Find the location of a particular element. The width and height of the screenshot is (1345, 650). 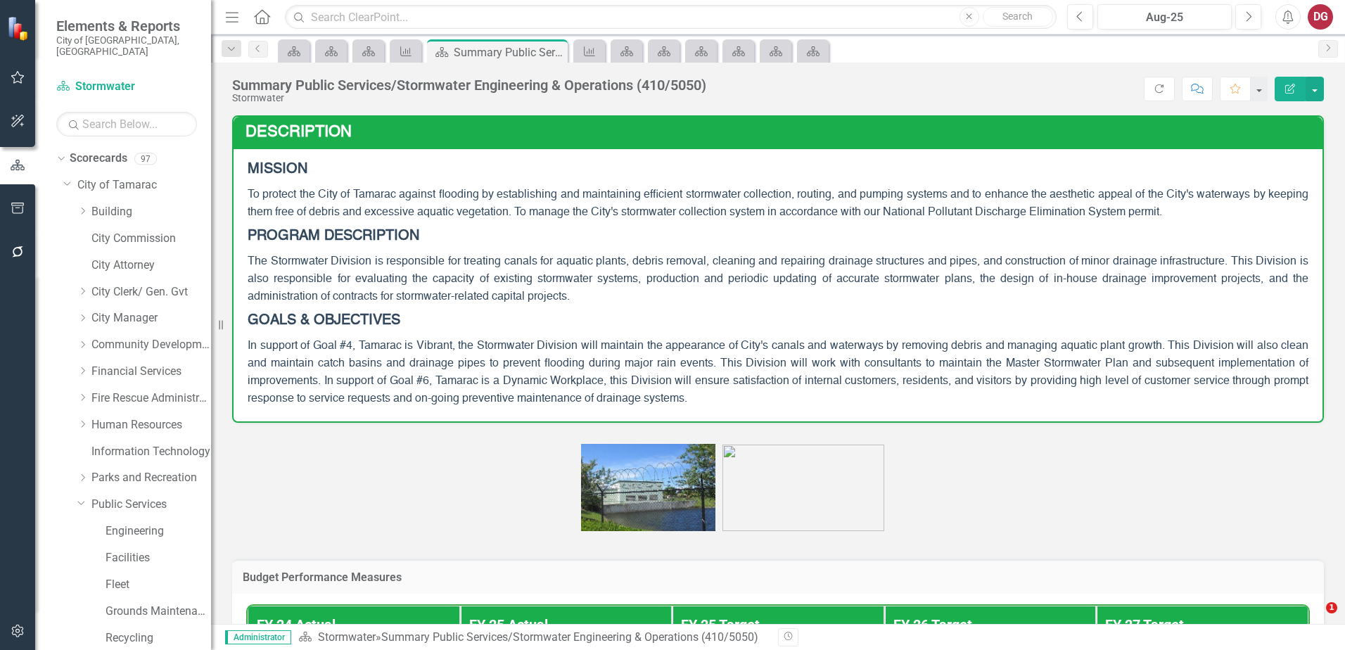

a: Recycling is located at coordinates (158, 638).